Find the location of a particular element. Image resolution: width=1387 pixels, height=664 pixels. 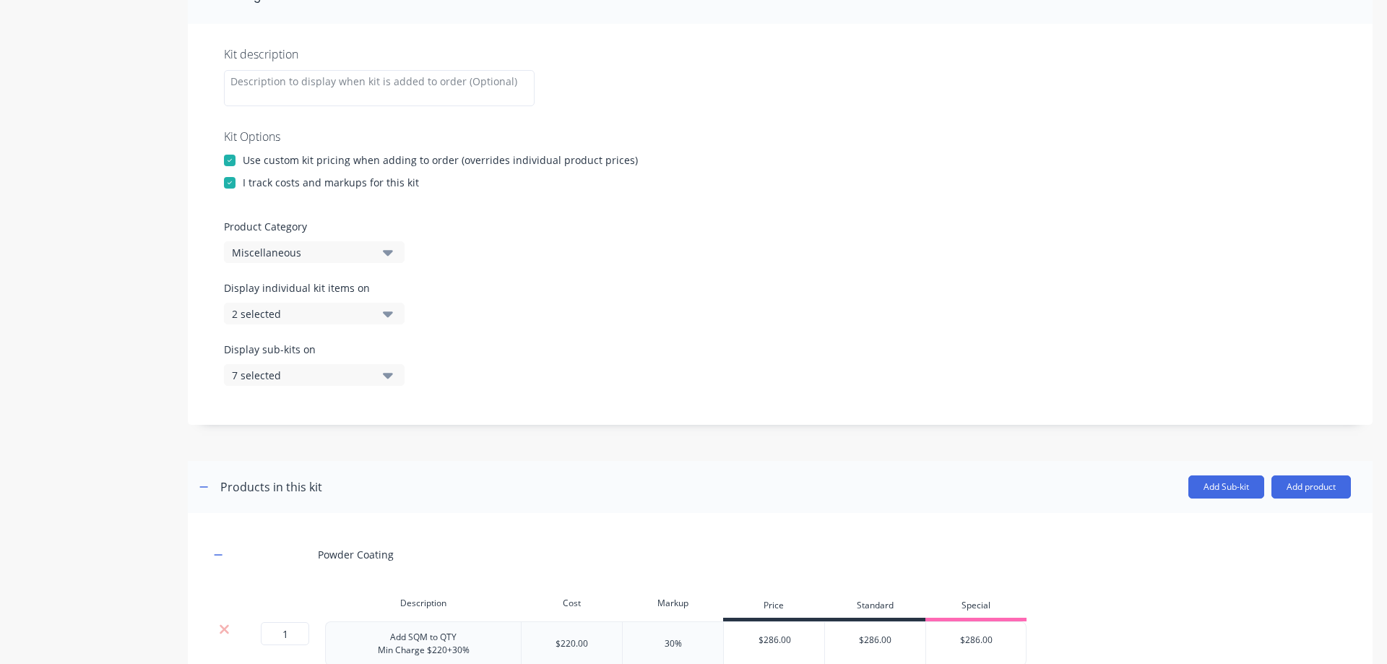

div: 2 selected is located at coordinates (302, 314).